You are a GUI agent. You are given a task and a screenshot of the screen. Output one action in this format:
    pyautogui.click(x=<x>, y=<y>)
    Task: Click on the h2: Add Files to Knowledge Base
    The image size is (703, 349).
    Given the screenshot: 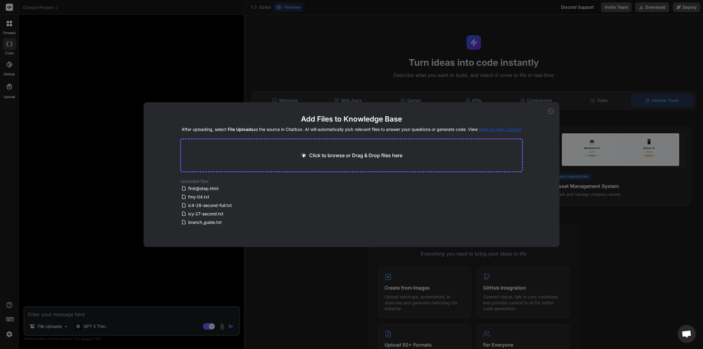 What is the action you would take?
    pyautogui.click(x=351, y=119)
    